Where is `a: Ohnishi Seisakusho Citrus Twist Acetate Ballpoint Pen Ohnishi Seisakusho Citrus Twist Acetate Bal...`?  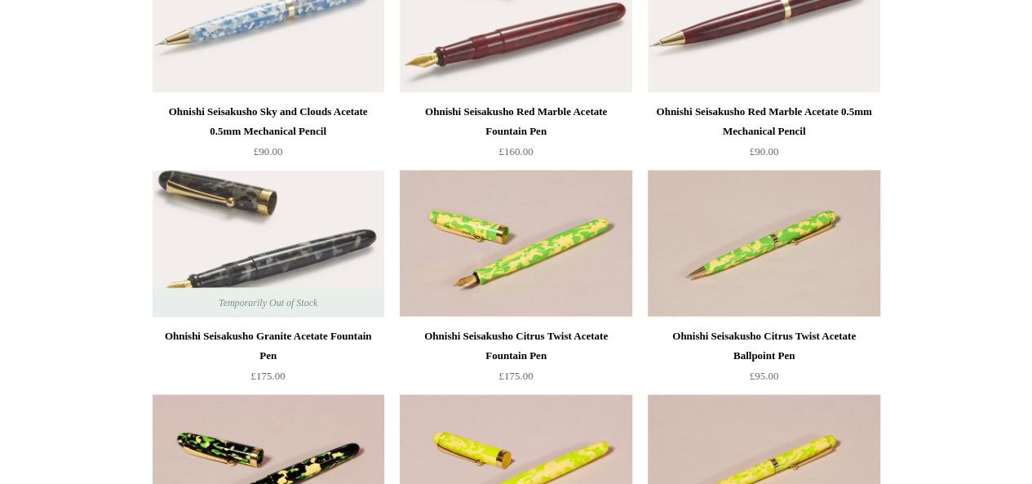
a: Ohnishi Seisakusho Citrus Twist Acetate Ballpoint Pen Ohnishi Seisakusho Citrus Twist Acetate Bal... is located at coordinates (763, 244).